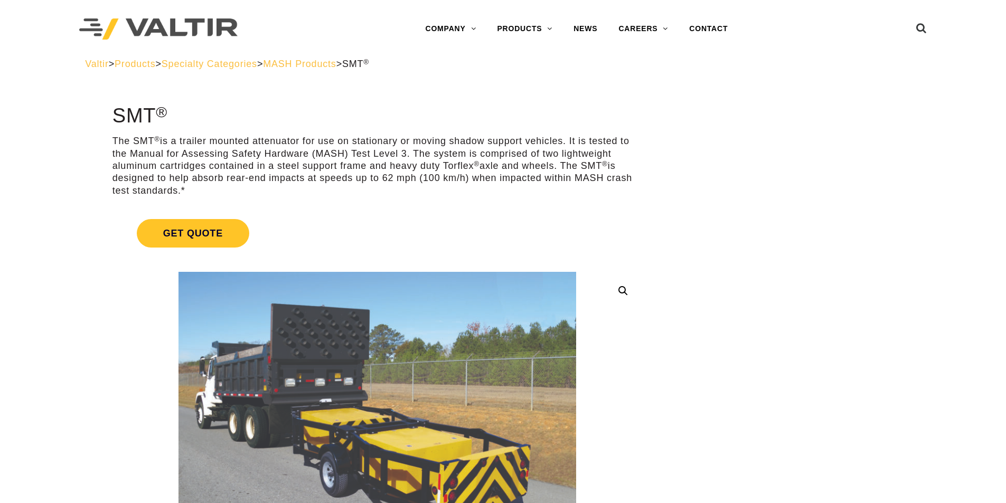 This screenshot has width=1006, height=503. What do you see at coordinates (708, 29) in the screenshot?
I see `a: CONTACT` at bounding box center [708, 29].